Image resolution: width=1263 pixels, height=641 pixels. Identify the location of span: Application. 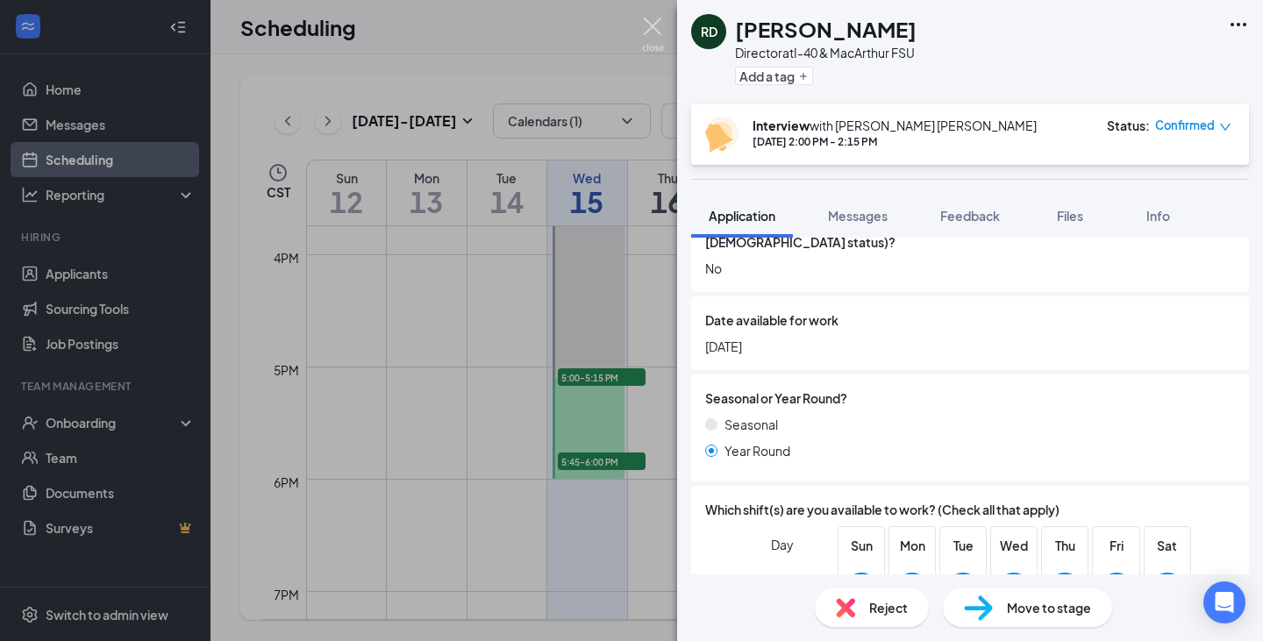
(742, 216).